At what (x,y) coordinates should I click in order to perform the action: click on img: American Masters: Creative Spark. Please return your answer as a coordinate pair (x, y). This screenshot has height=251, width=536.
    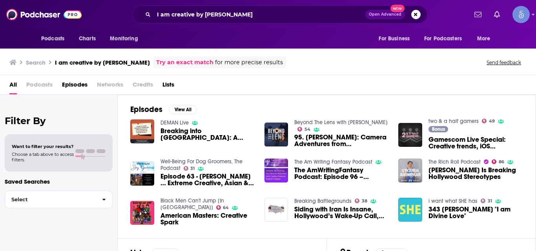
    Looking at the image, I should click on (142, 213).